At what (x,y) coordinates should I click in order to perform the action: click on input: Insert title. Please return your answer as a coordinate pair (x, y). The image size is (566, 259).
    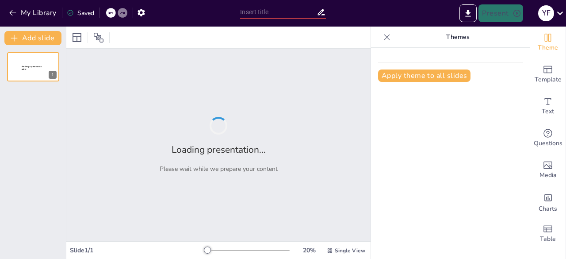
    Looking at the image, I should click on (278, 12).